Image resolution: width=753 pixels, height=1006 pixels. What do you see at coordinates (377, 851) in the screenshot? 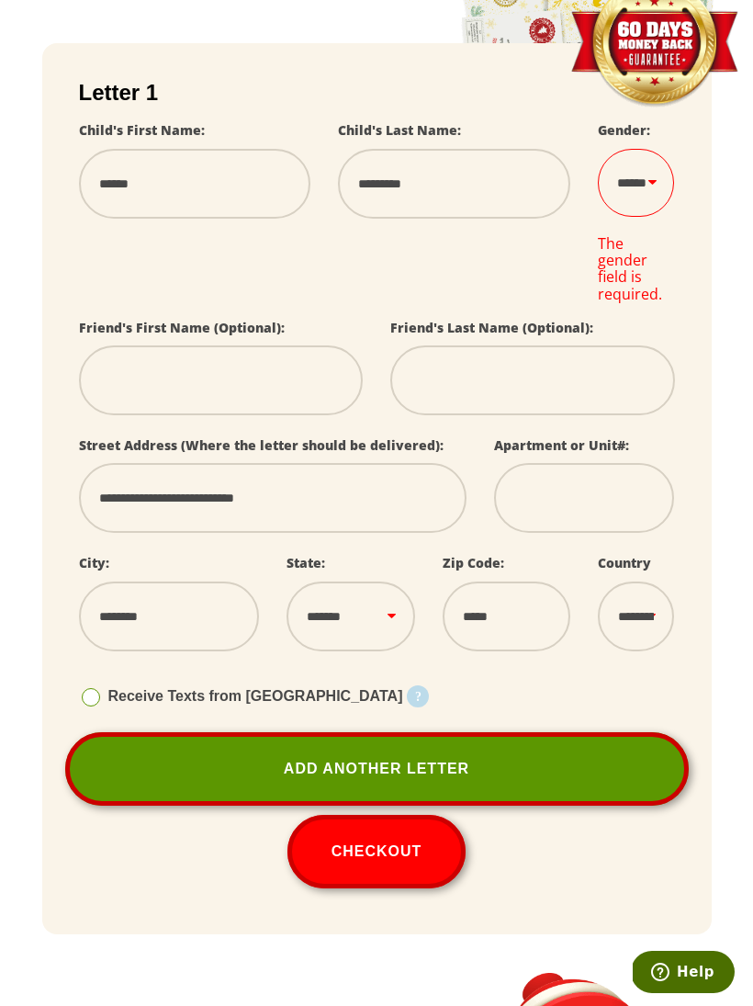
I see `button: Checkout` at bounding box center [377, 851].